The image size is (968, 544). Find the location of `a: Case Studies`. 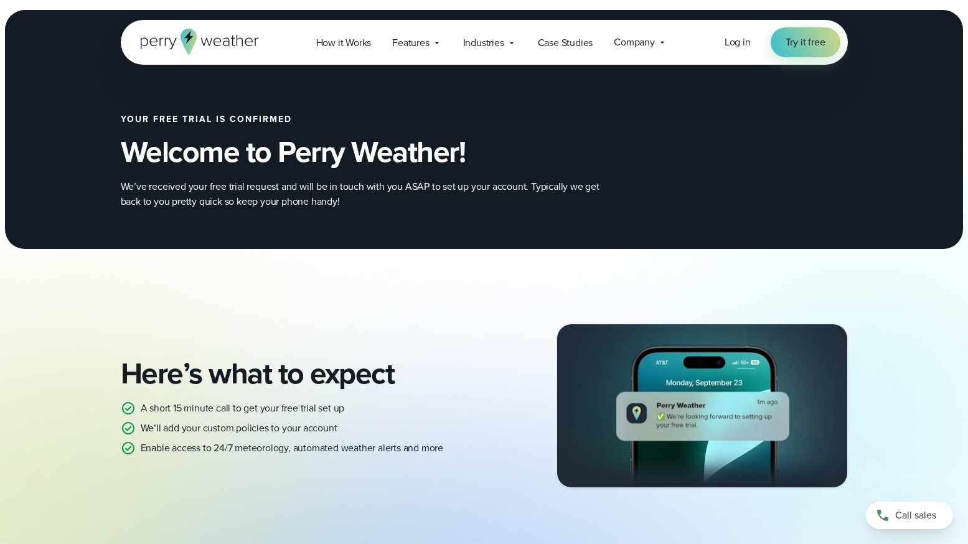

a: Case Studies is located at coordinates (565, 42).